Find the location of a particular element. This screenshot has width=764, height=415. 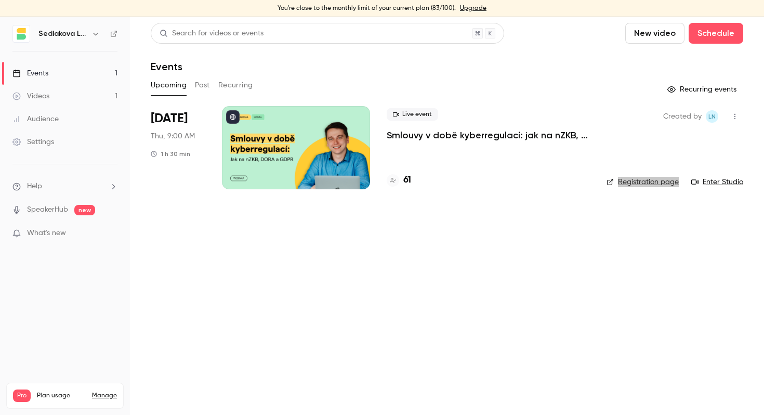

div: 1 h 30 min is located at coordinates (171, 154).